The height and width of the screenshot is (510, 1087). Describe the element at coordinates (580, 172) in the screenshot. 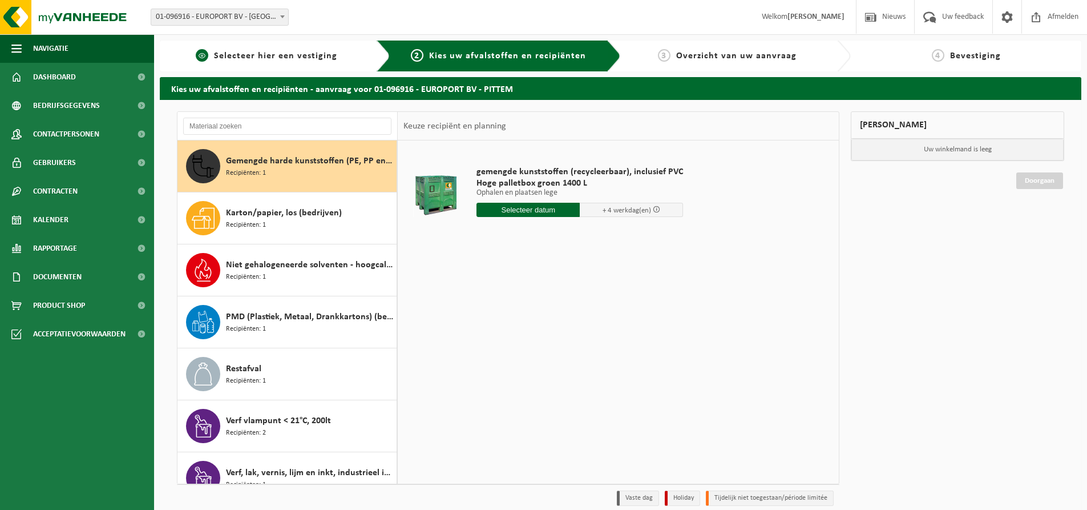

I see `span: gemengde kunststoffen (recycleerbaar), inclusief PVC` at that location.